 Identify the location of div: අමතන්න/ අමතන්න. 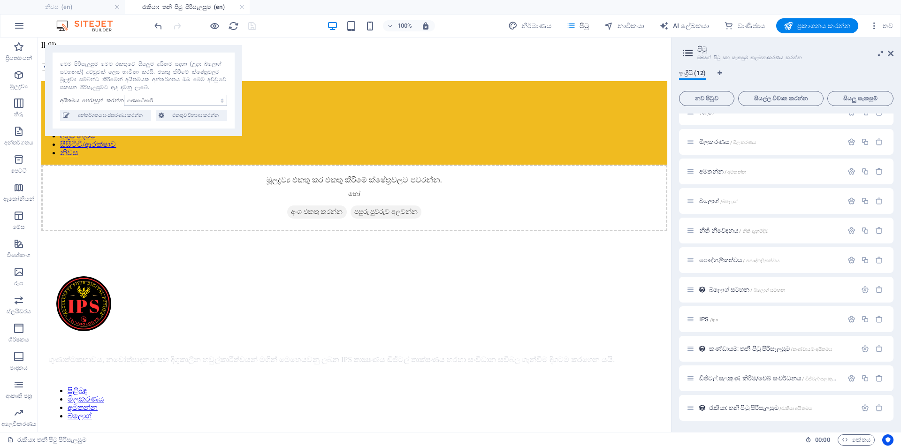
(769, 171).